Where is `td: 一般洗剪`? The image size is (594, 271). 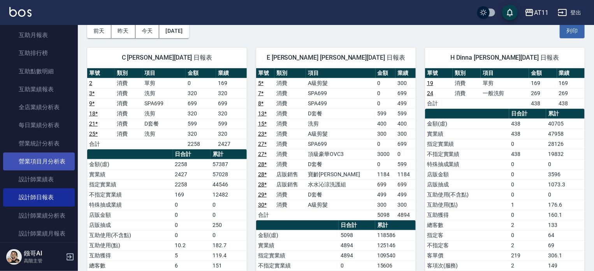 td: 一般洗剪 is located at coordinates (505, 93).